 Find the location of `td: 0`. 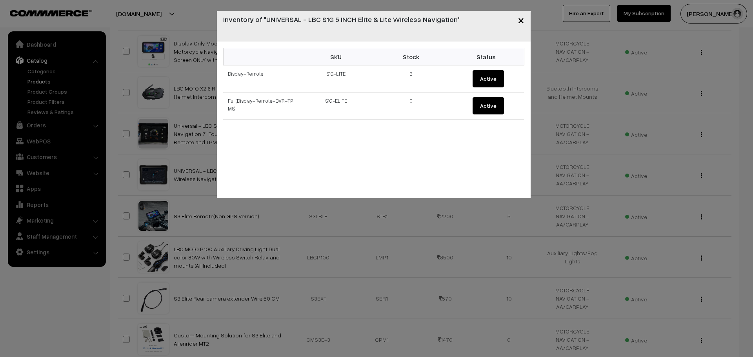

td: 0 is located at coordinates (411, 106).